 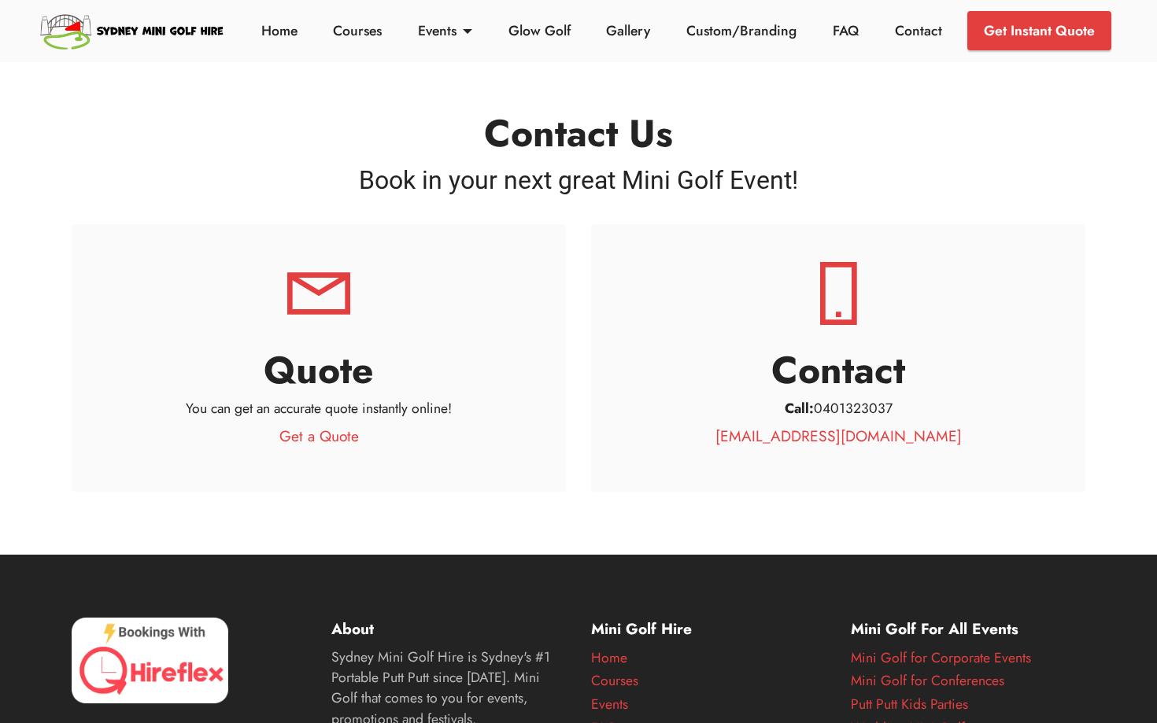 What do you see at coordinates (927, 681) in the screenshot?
I see `a: Mini Golf for Conferences` at bounding box center [927, 681].